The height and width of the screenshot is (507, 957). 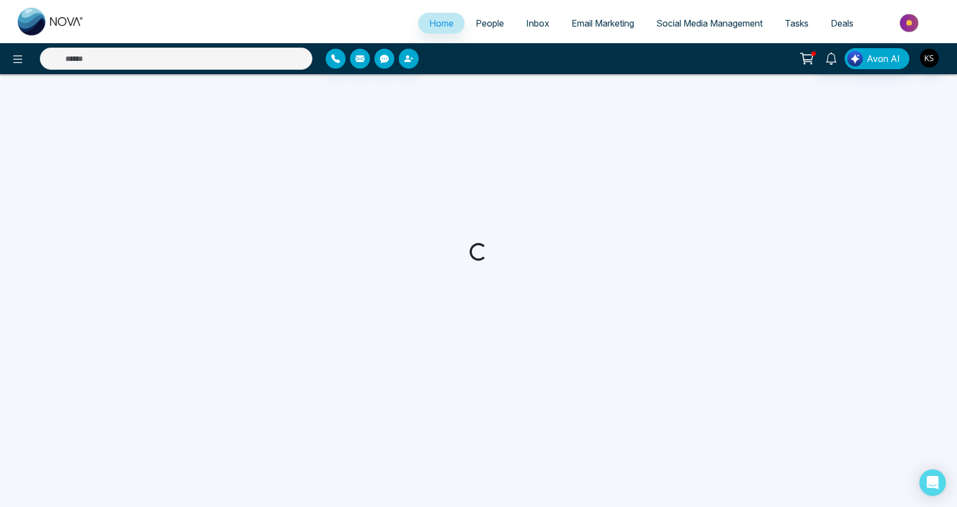 I want to click on span: Avon AI, so click(x=884, y=59).